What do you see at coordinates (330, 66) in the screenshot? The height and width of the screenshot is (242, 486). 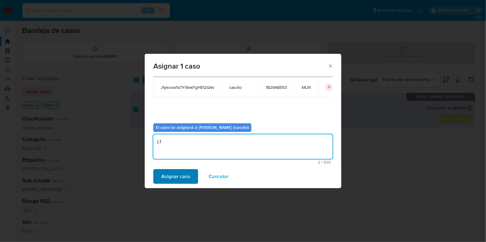 I see `button: Cerrar ventana` at bounding box center [330, 66].